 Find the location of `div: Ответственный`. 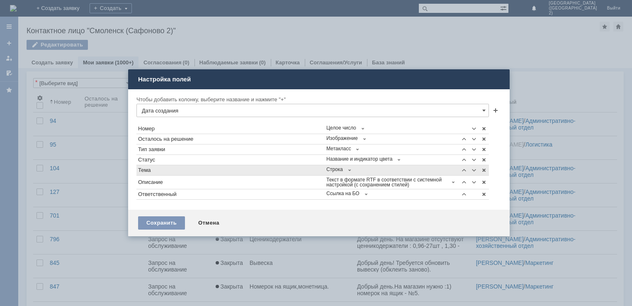

div: Ответственный is located at coordinates (231, 194).